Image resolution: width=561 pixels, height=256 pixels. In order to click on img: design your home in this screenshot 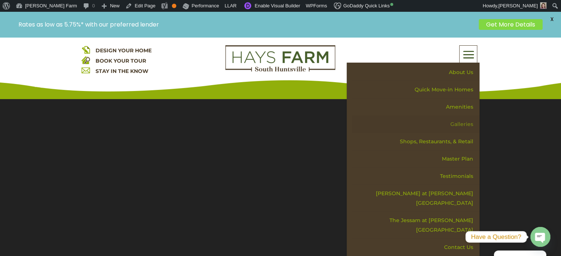, I will do `click(86, 49)`.